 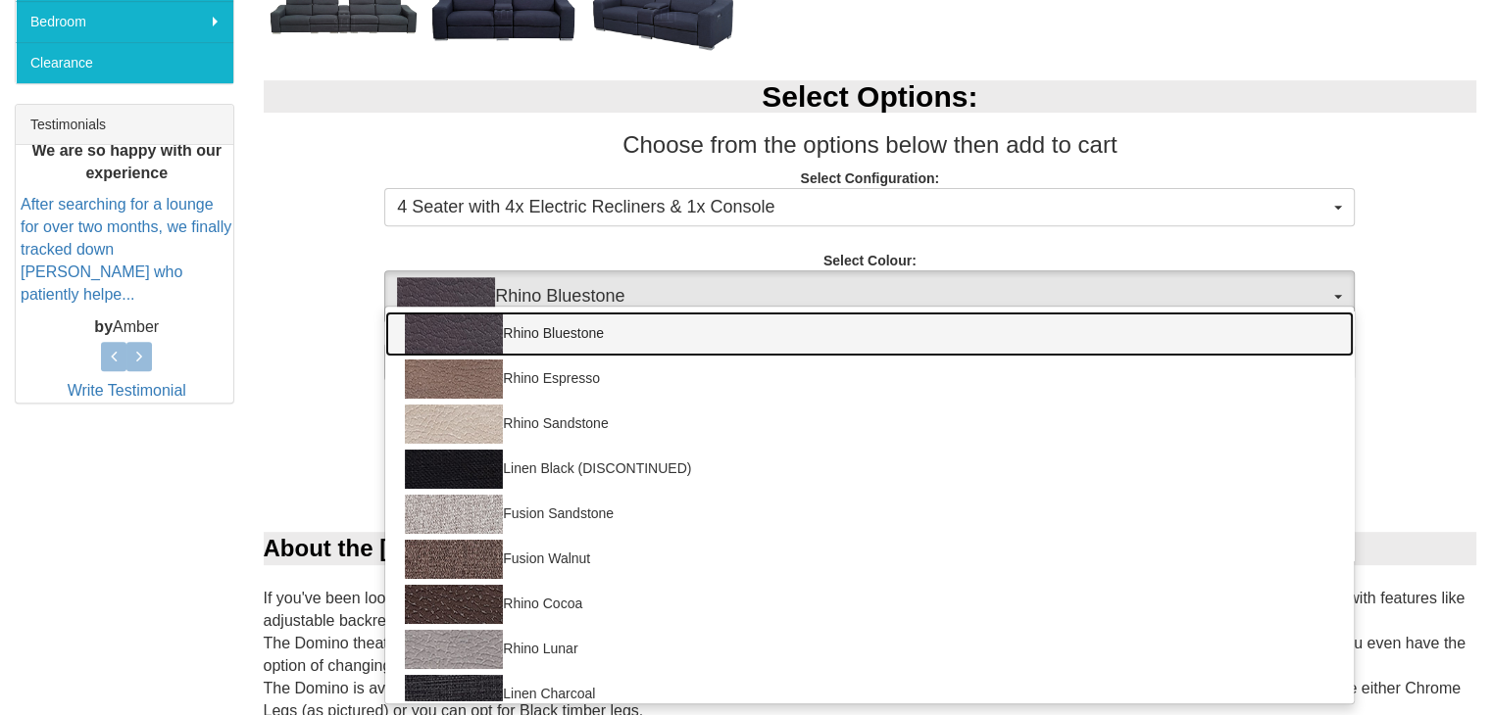 What do you see at coordinates (454, 605) in the screenshot?
I see `img: Rhino Cocoa` at bounding box center [454, 605].